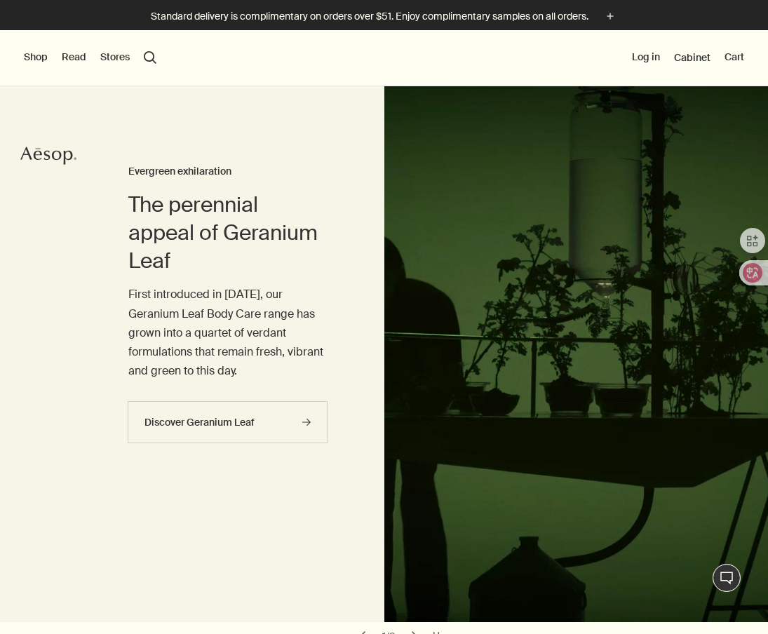 The width and height of the screenshot is (768, 634). I want to click on a: Aesop, so click(48, 157).